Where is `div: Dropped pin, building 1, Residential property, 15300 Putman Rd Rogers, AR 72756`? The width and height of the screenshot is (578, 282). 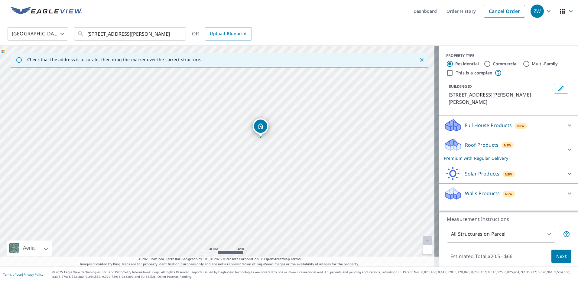 div: Dropped pin, building 1, Residential property, 15300 Putman Rd Rogers, AR 72756 is located at coordinates (261, 128).